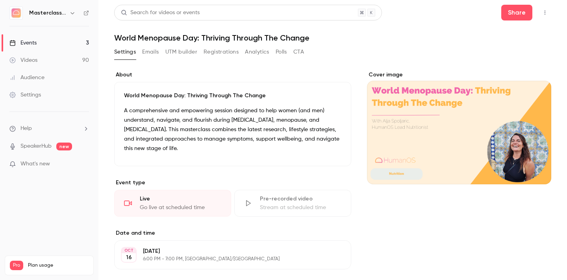 The width and height of the screenshot is (567, 280). What do you see at coordinates (459, 75) in the screenshot?
I see `label: Cover image` at bounding box center [459, 75].